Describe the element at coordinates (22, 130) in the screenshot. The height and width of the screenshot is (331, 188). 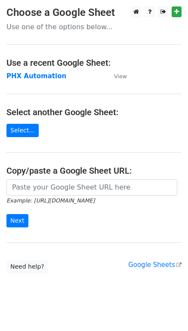
I see `a: Select...` at that location.